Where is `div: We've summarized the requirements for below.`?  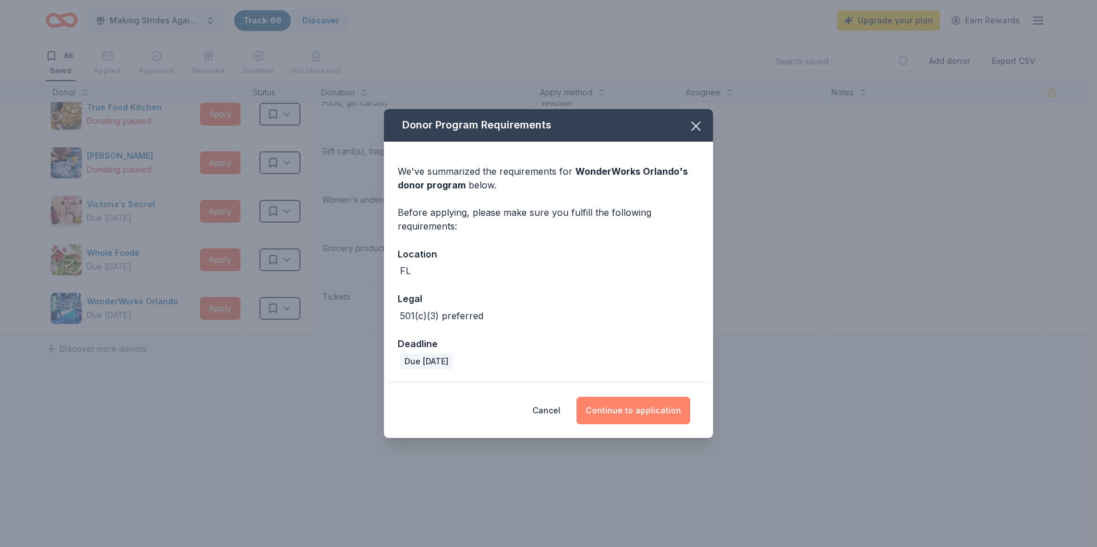
div: We've summarized the requirements for below. is located at coordinates (548, 178).